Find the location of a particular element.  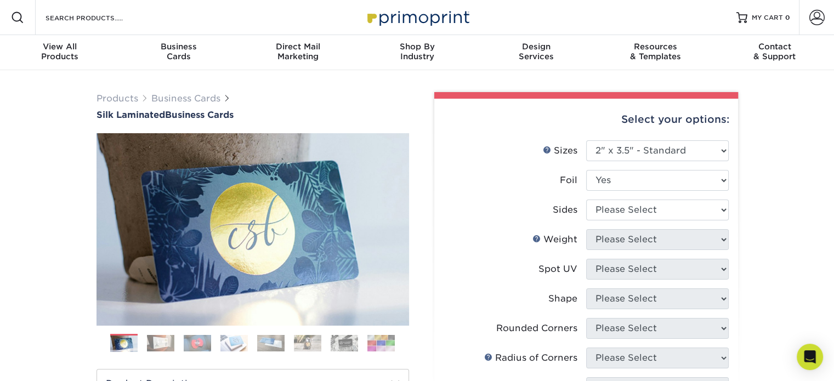

div: Weight is located at coordinates (555, 240).